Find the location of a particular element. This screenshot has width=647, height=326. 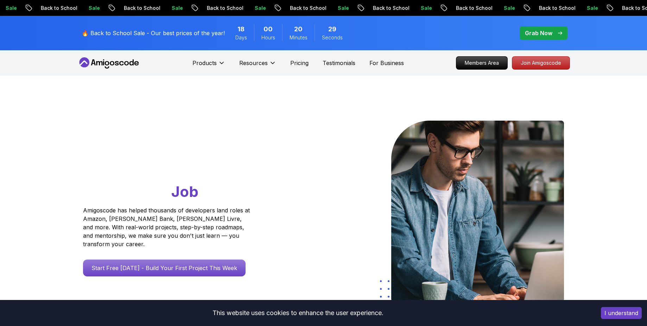

p: Pricing is located at coordinates (299, 63).